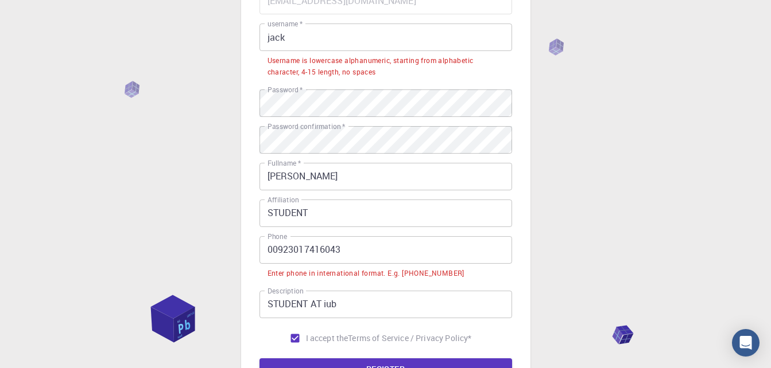 The height and width of the screenshot is (368, 771). Describe the element at coordinates (285, 24) in the screenshot. I see `label: username` at that location.